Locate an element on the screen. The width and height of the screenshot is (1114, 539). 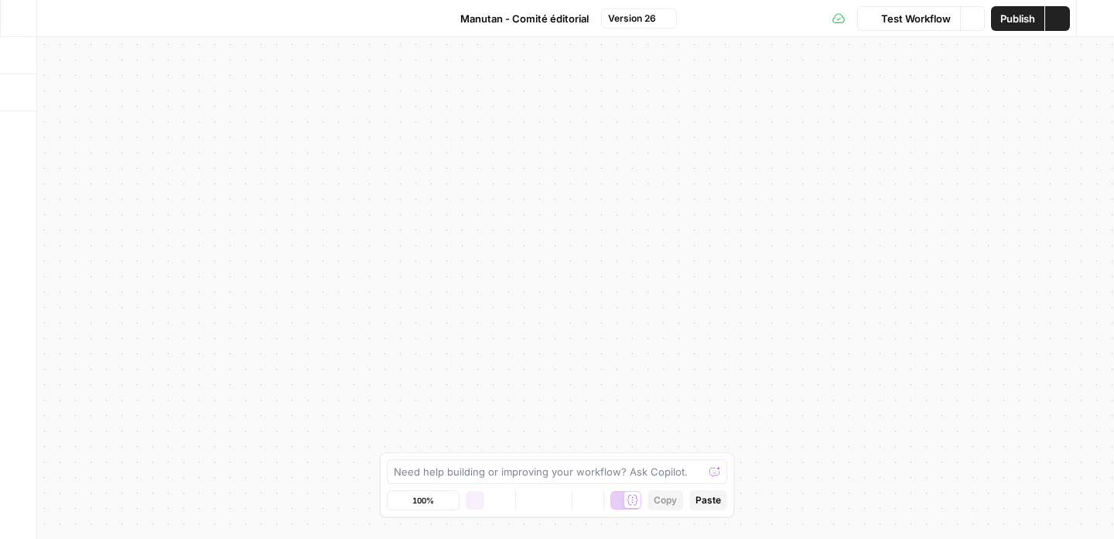
button: Copy is located at coordinates (665, 500).